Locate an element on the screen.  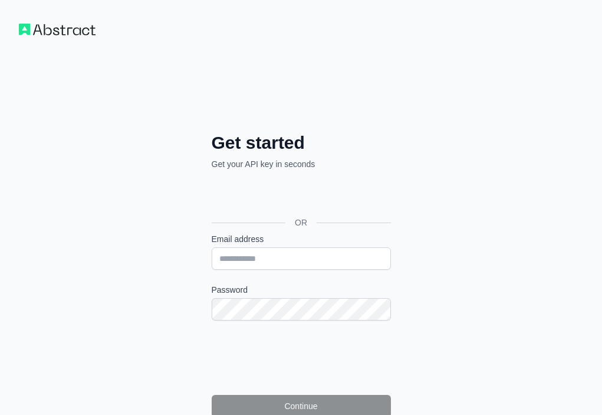
img: Workflow is located at coordinates (57, 29).